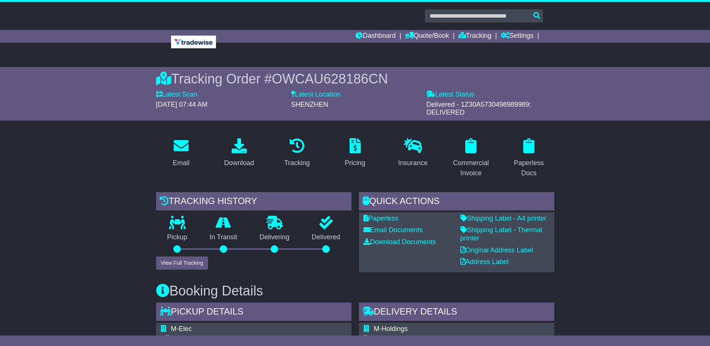 Image resolution: width=710 pixels, height=346 pixels. What do you see at coordinates (376, 36) in the screenshot?
I see `a: Dashboard` at bounding box center [376, 36].